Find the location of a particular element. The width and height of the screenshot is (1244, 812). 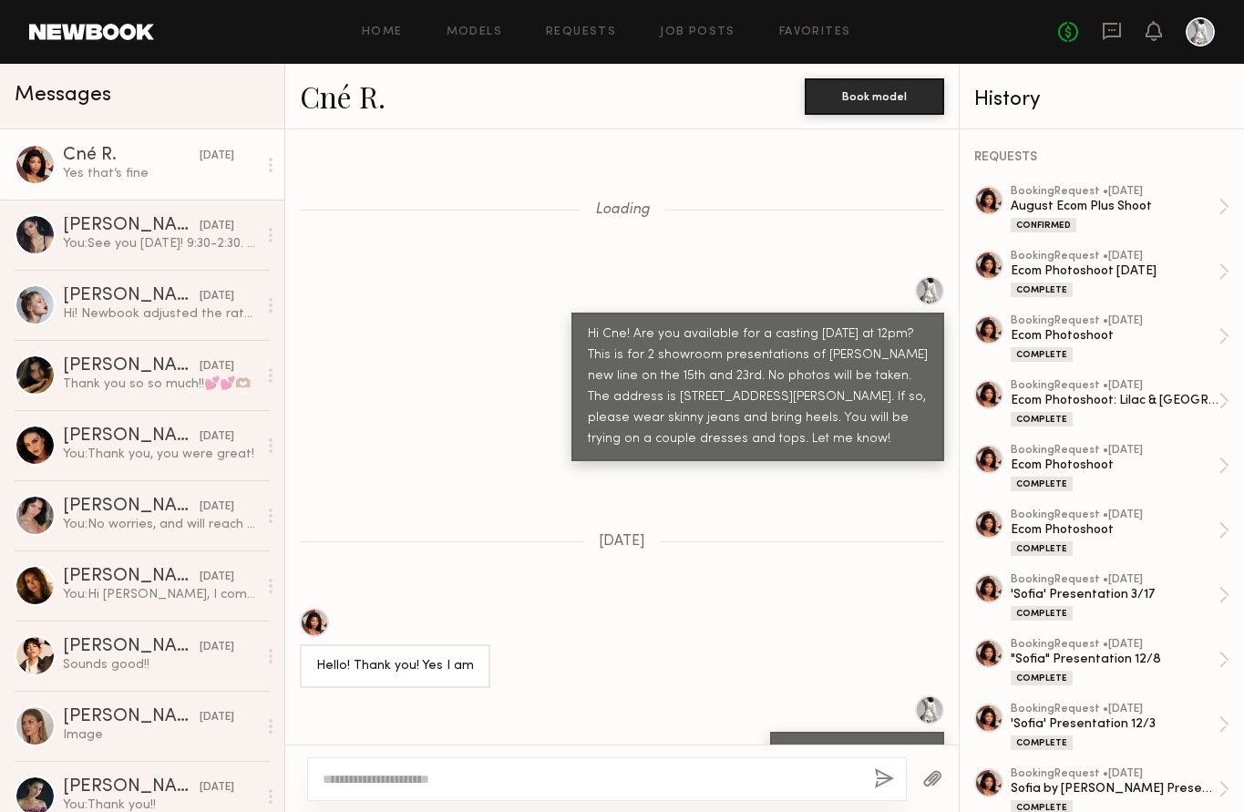

span: Loading is located at coordinates (622, 210).